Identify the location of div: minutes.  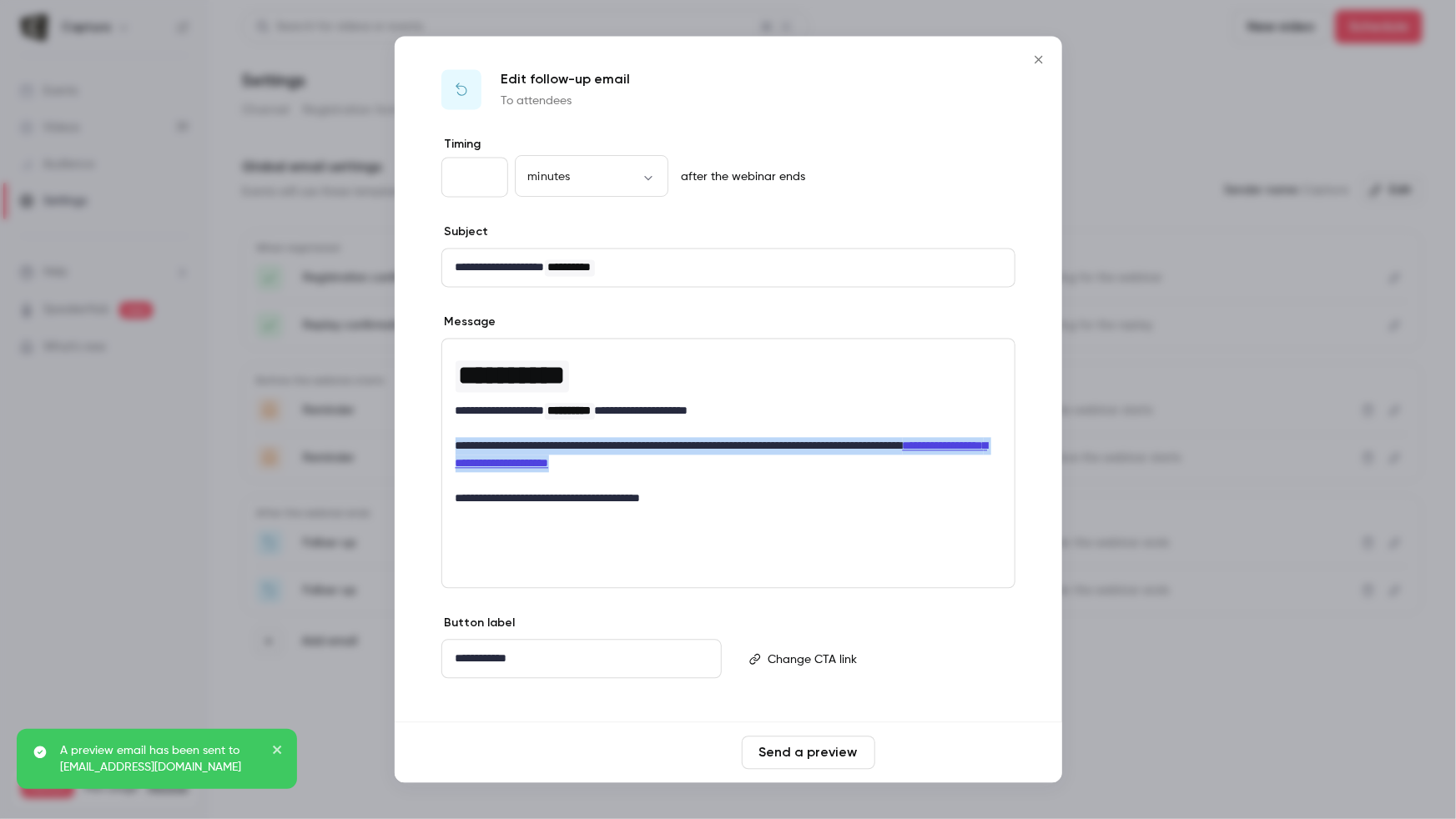
(592, 177).